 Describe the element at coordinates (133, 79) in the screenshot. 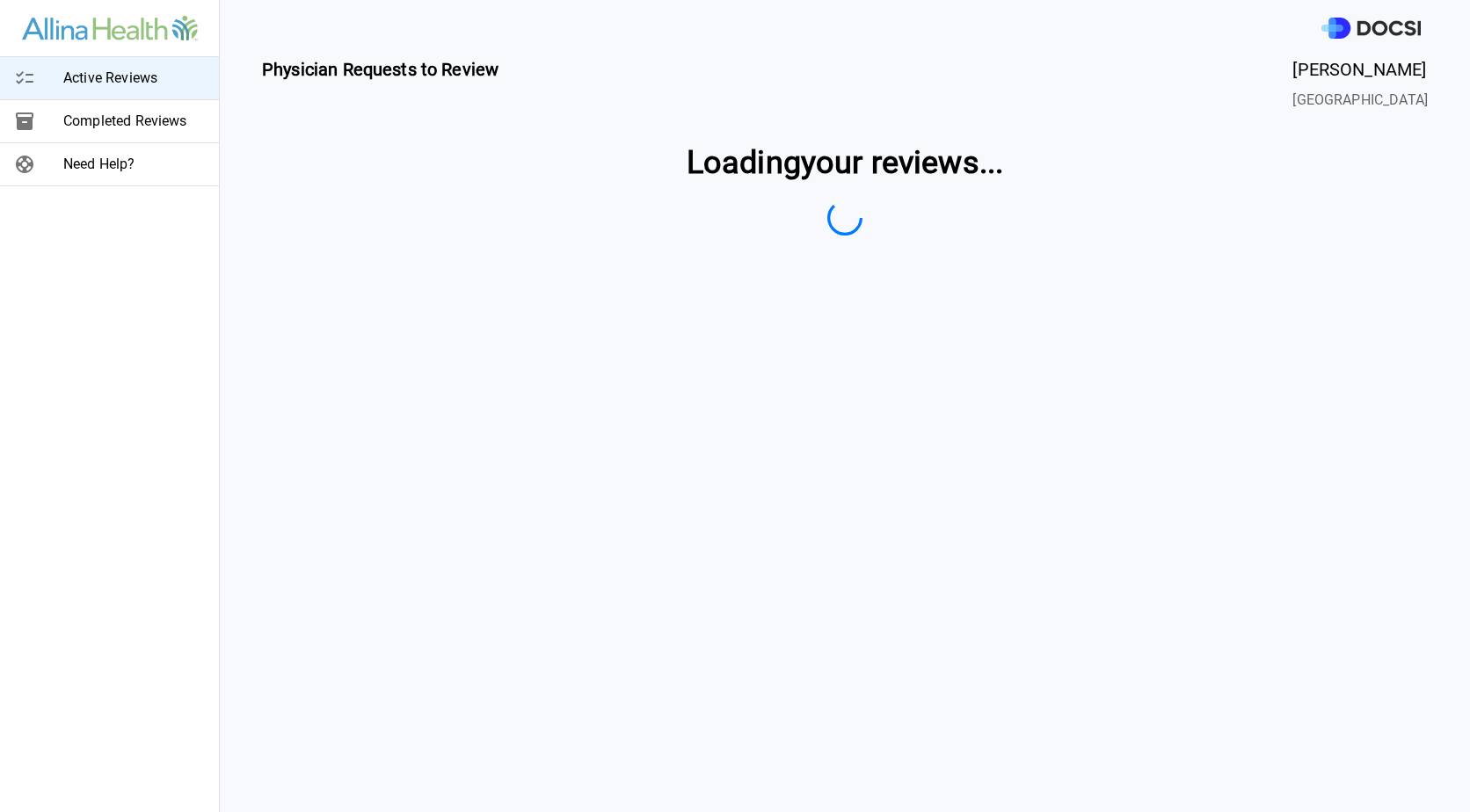

I see `span: Active Reviews` at that location.